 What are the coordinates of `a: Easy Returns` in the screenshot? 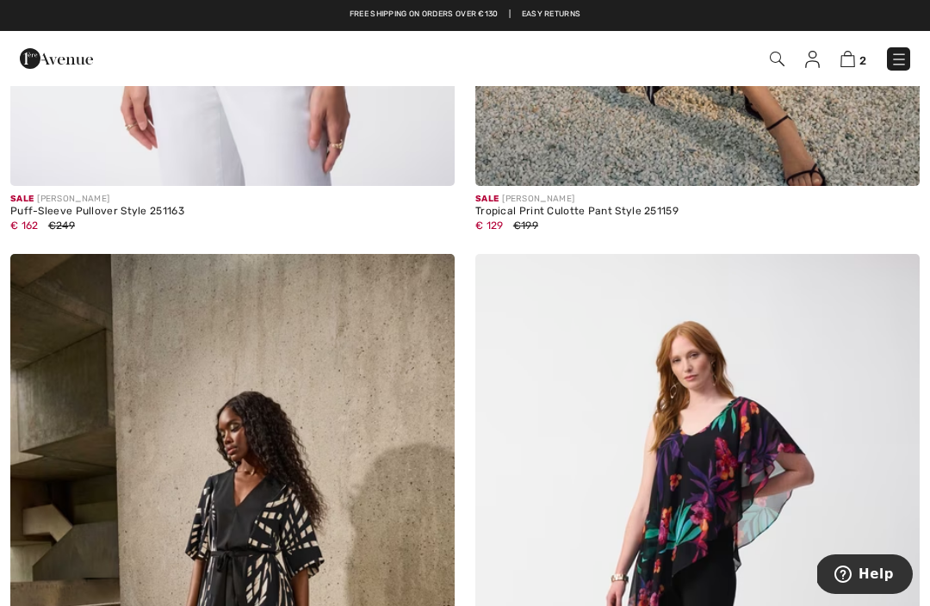 It's located at (551, 15).